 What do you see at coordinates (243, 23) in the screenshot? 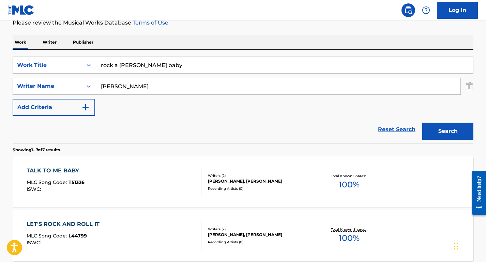
I see `p: Please review the Musical Works Database` at bounding box center [243, 23].